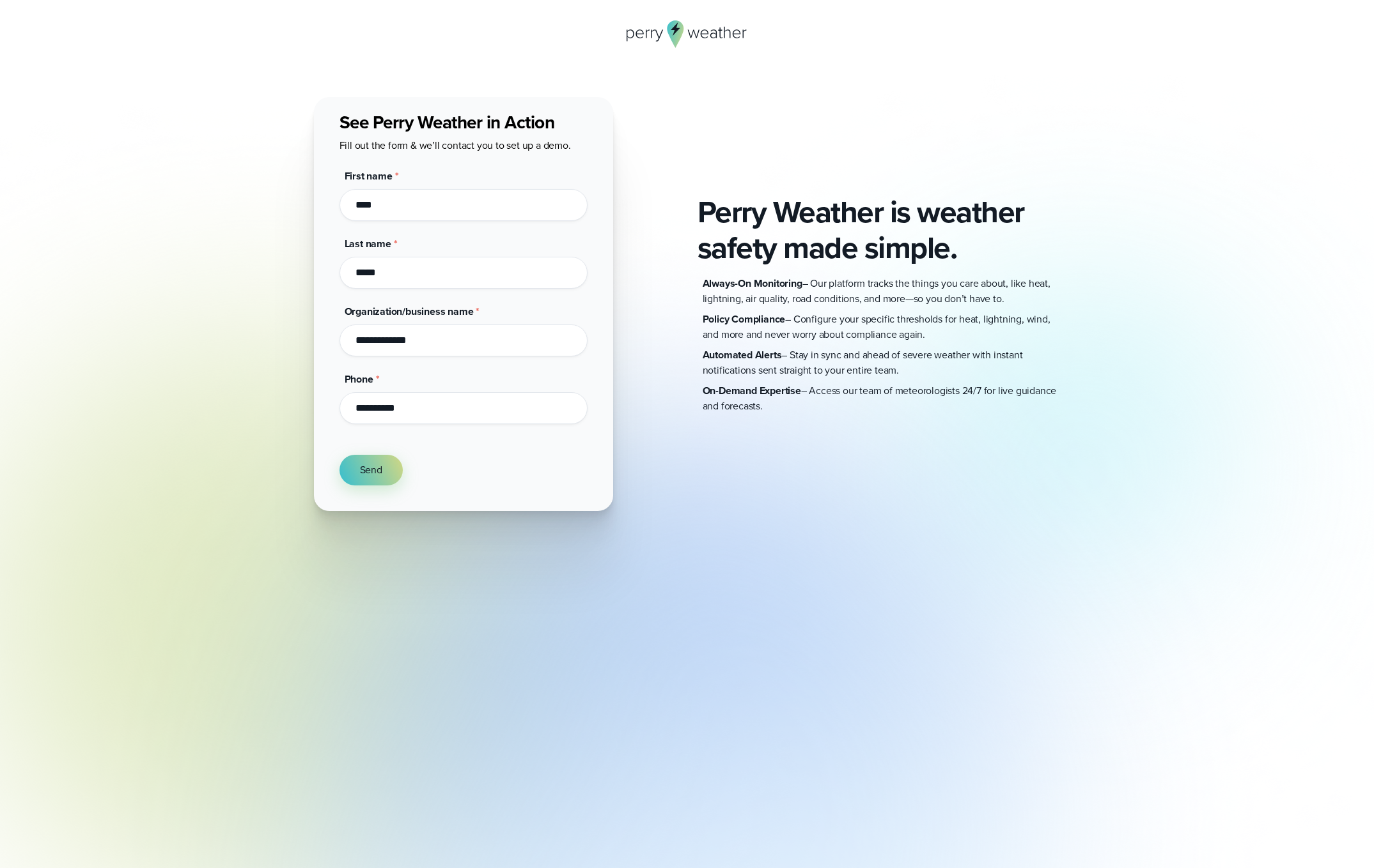 The height and width of the screenshot is (868, 1374). I want to click on strong: Policy Compliance, so click(744, 319).